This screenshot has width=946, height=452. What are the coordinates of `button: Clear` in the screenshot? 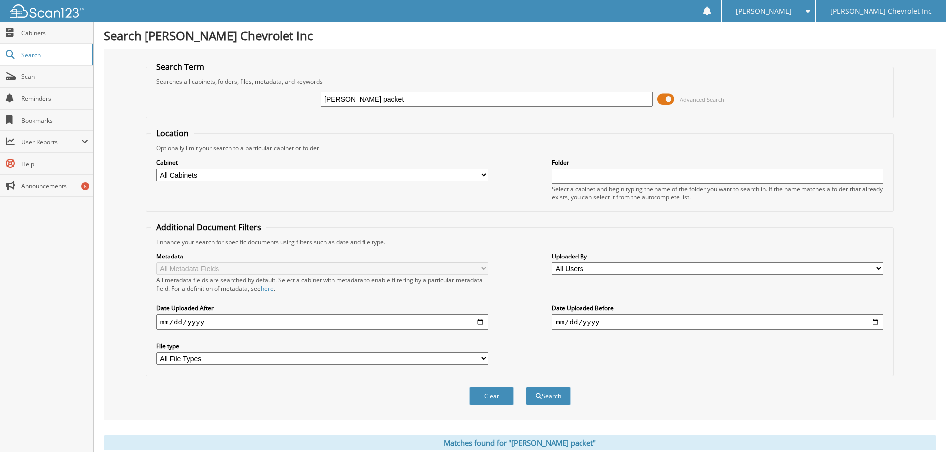 It's located at (492, 396).